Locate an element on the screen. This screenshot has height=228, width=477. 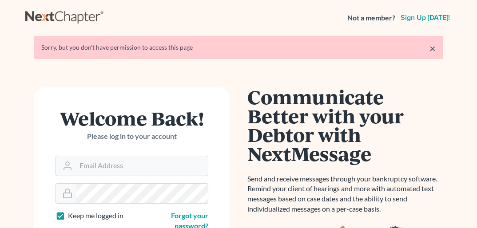
label: Keep me logged in is located at coordinates (96, 216).